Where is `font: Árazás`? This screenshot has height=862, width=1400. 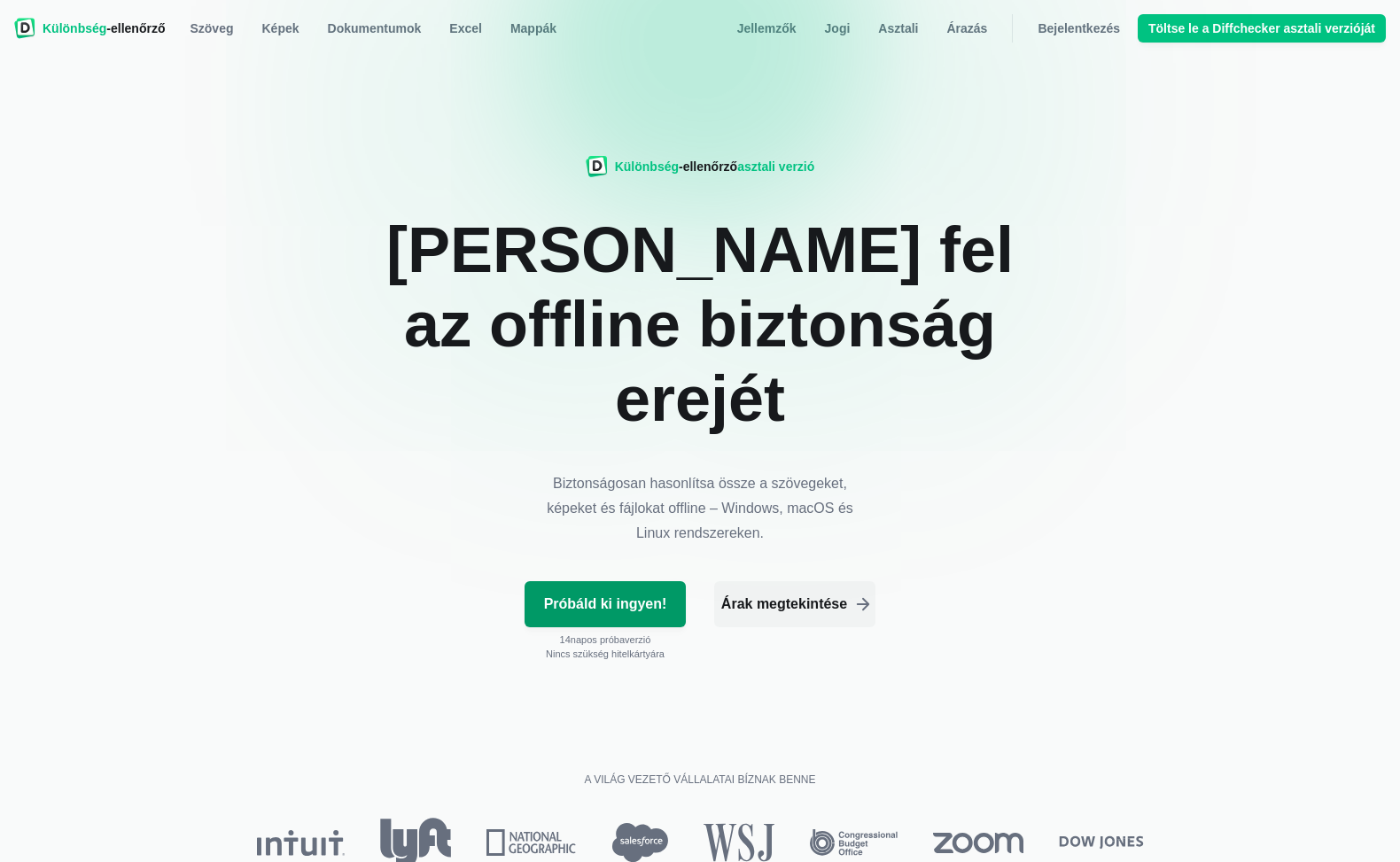 font: Árazás is located at coordinates (966, 29).